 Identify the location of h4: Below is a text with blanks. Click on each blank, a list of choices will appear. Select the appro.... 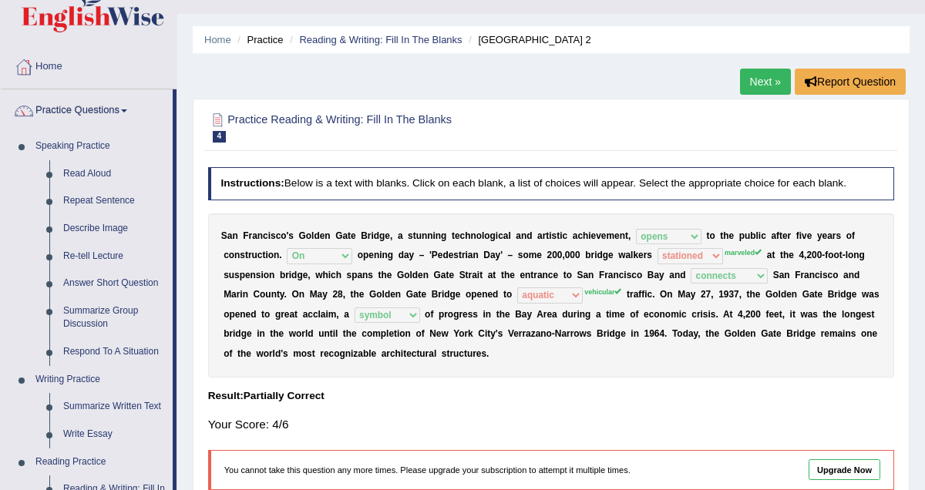
(551, 183).